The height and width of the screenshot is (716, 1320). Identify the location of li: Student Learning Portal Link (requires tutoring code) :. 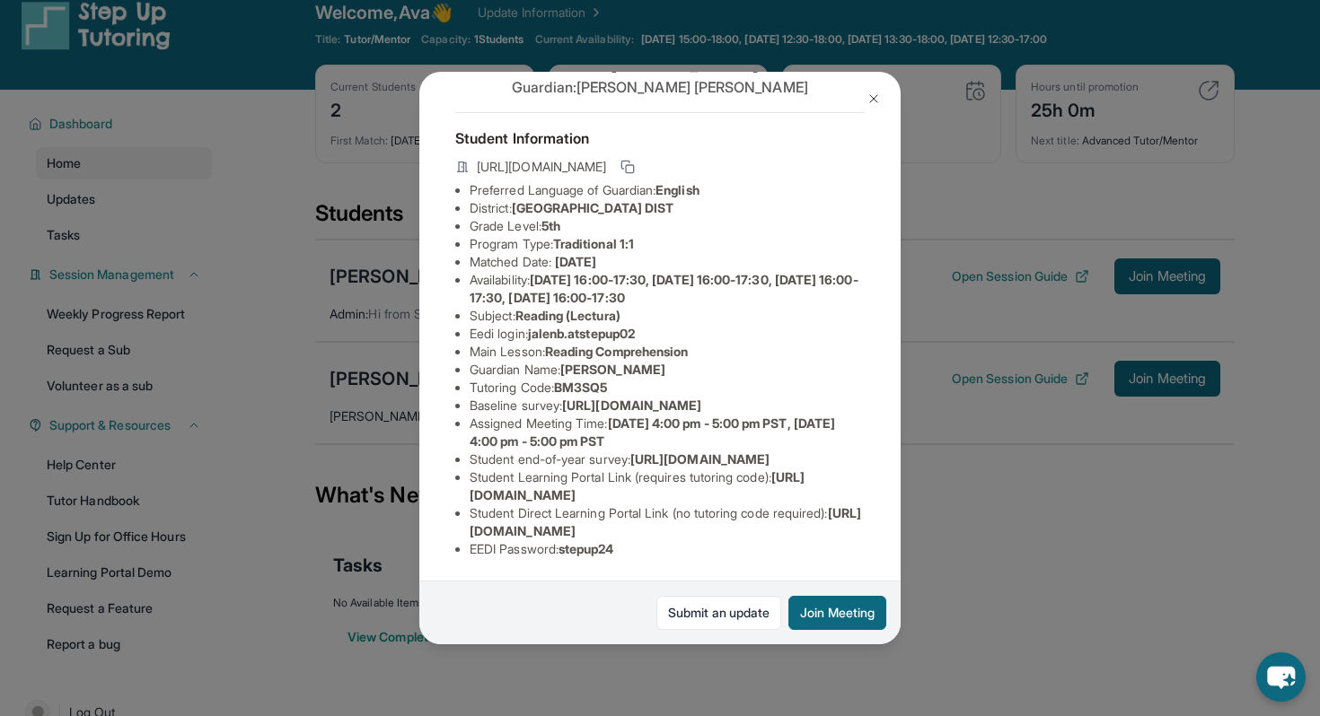
(667, 487).